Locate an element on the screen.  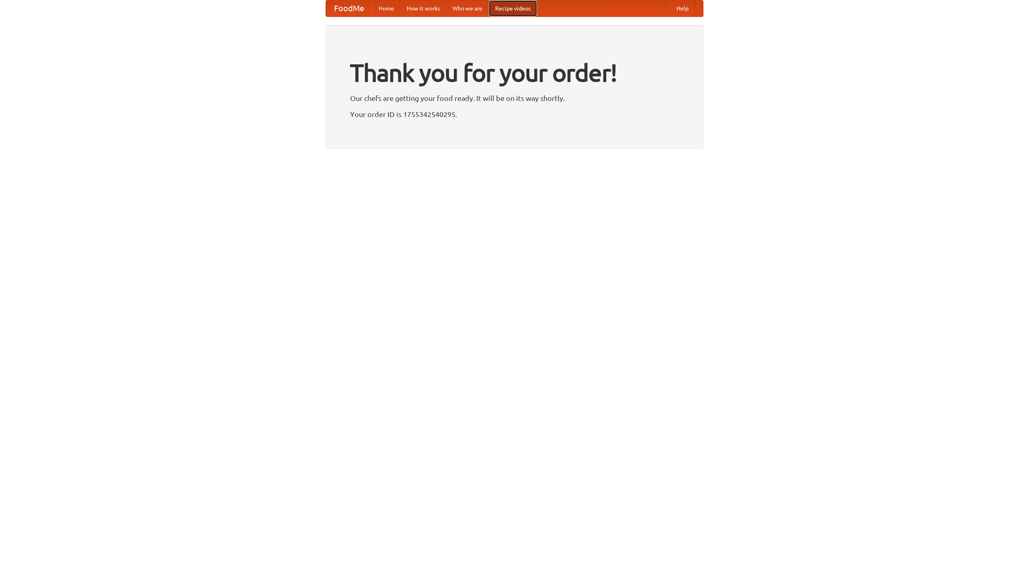
a: FoodMe is located at coordinates (349, 8).